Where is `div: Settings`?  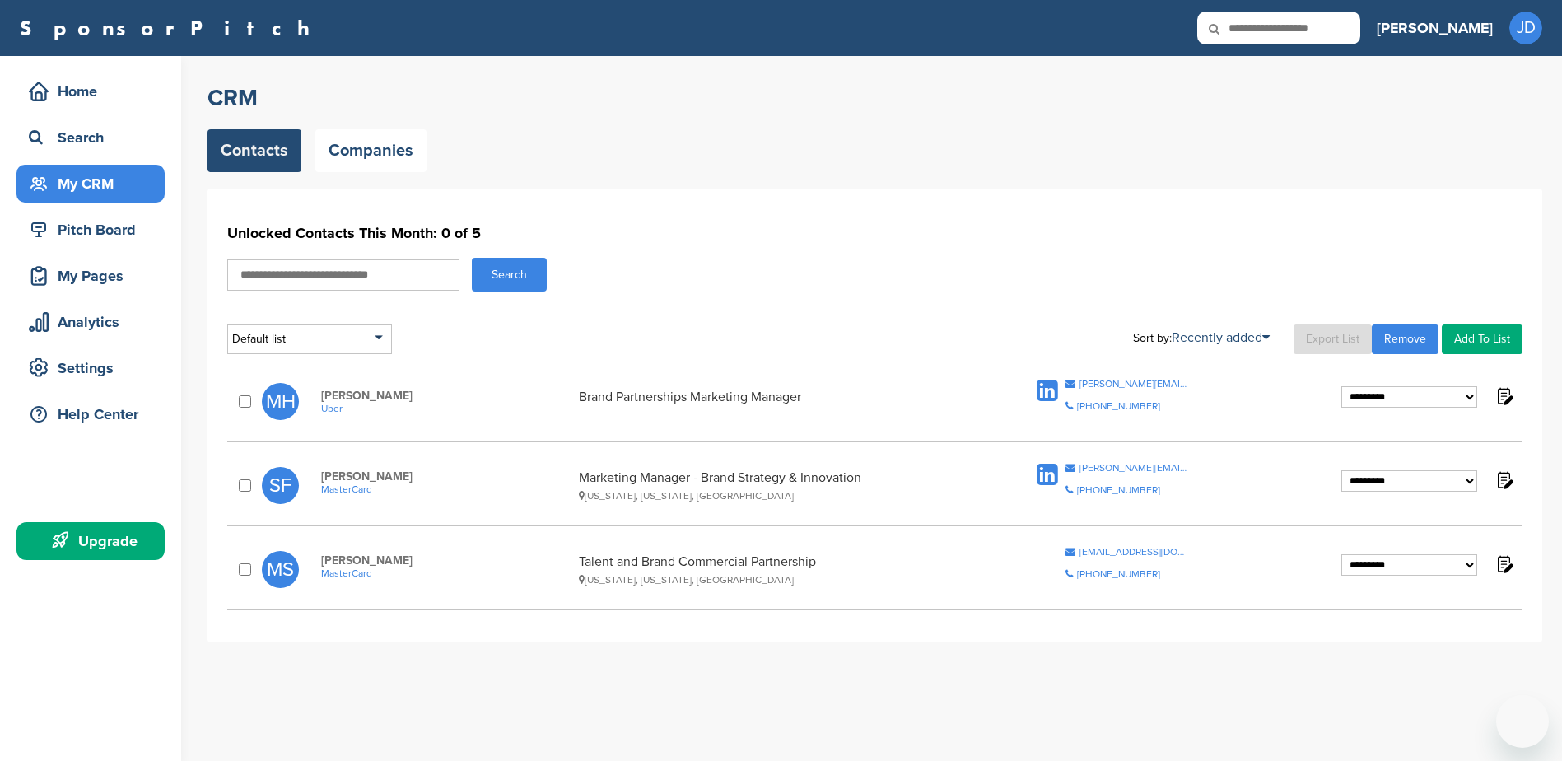
div: Settings is located at coordinates (95, 368).